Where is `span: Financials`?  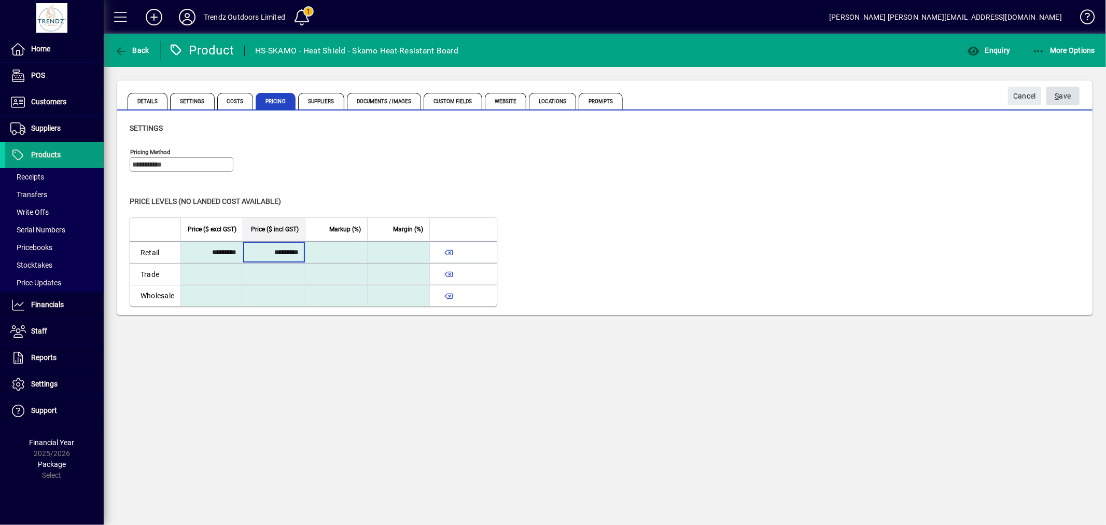
span: Financials is located at coordinates (47, 304).